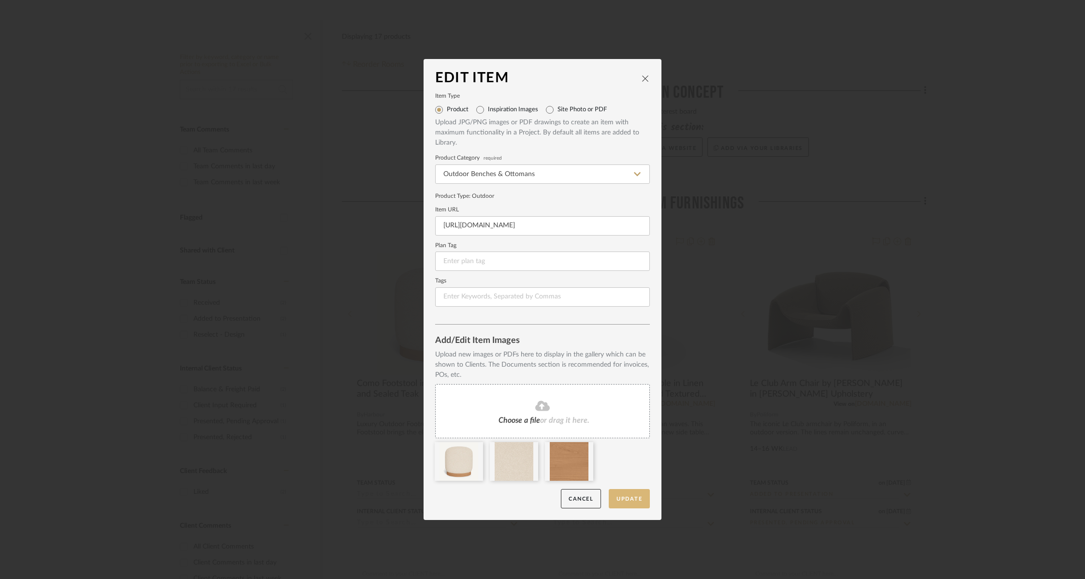  Describe the element at coordinates (513, 110) in the screenshot. I see `label: Inspiration Images` at that location.